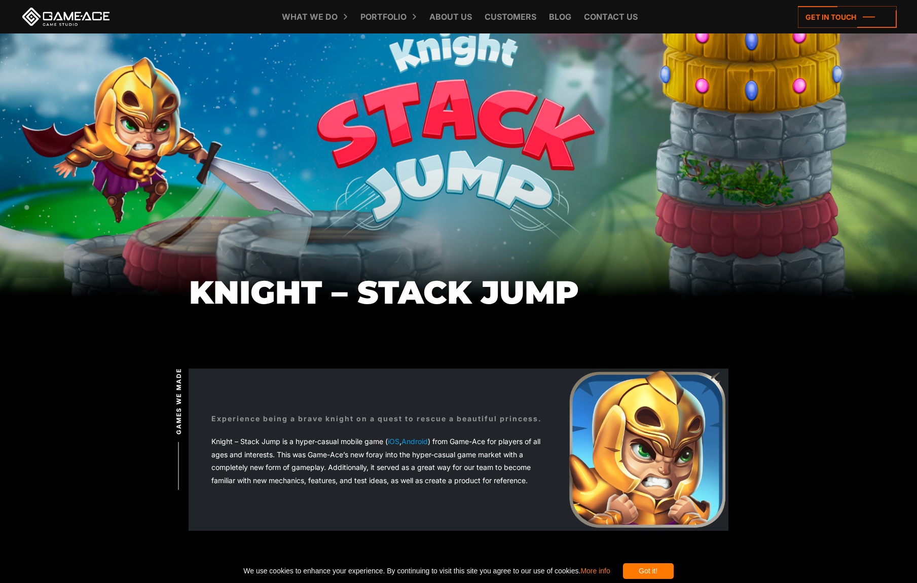 The height and width of the screenshot is (583, 917). I want to click on span: Games we made, so click(179, 401).